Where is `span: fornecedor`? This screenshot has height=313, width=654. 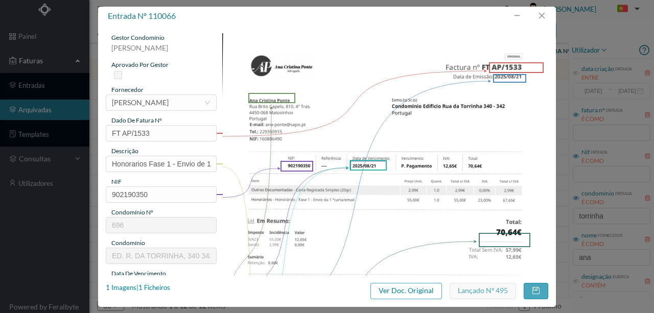
span: fornecedor is located at coordinates (127, 89).